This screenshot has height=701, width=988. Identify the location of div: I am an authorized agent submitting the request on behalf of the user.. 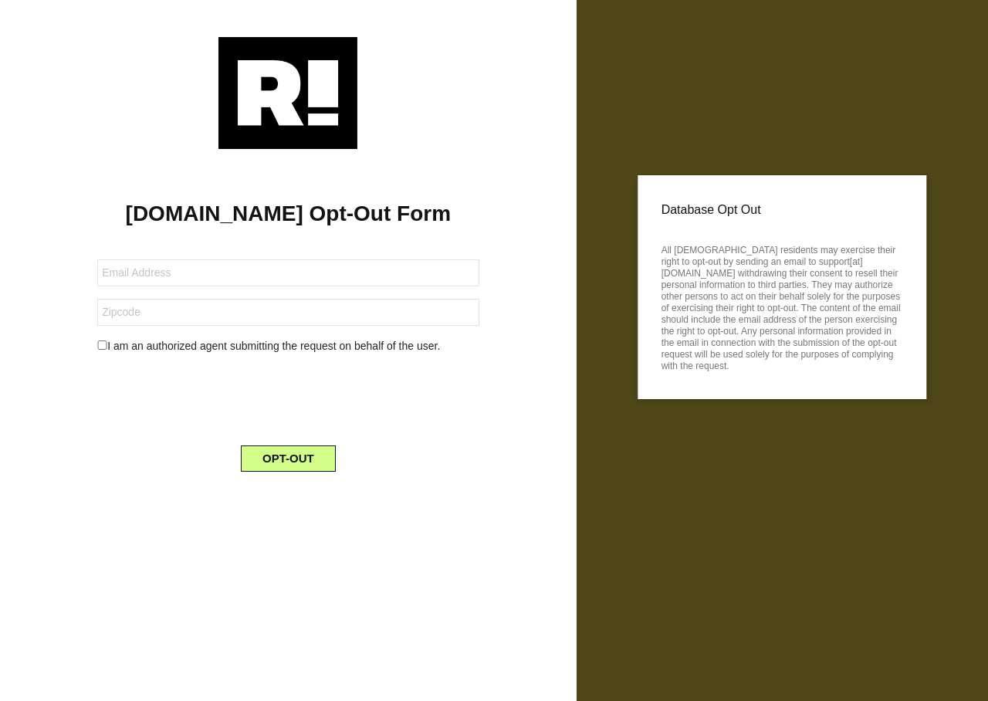
(288, 346).